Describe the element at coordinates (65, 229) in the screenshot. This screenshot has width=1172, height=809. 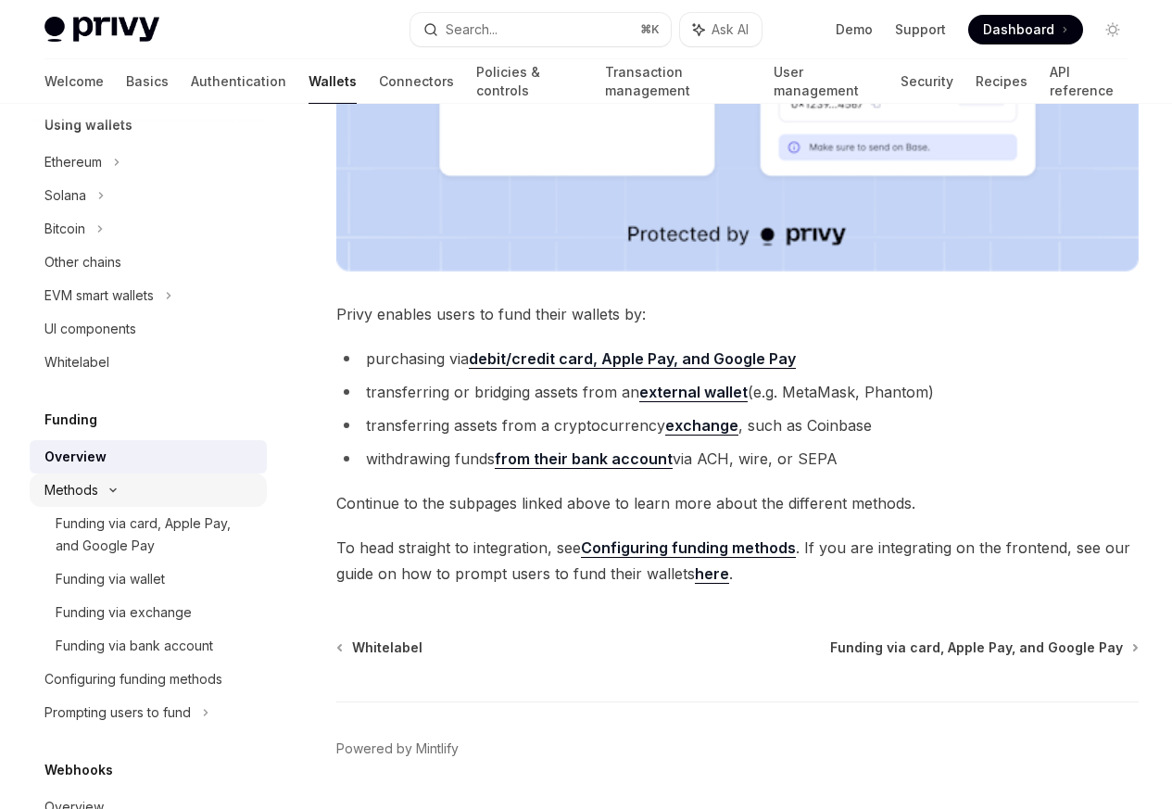
I see `div: Bitcoin` at that location.